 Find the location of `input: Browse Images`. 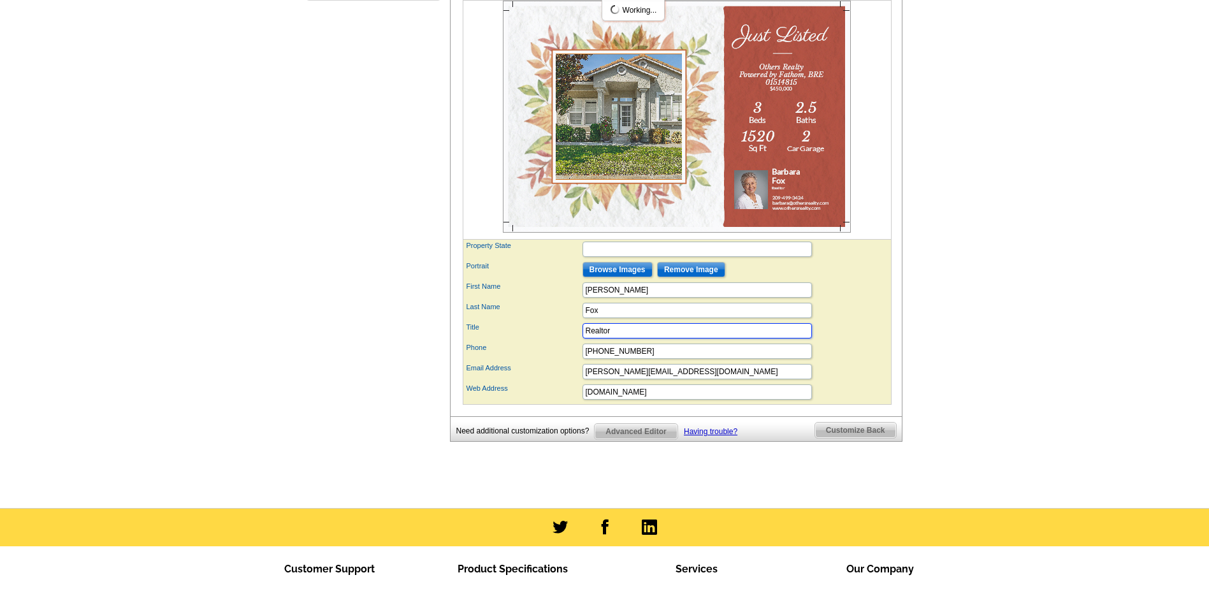

input: Browse Images is located at coordinates (618, 270).